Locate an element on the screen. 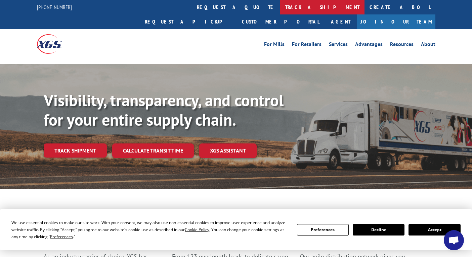 The width and height of the screenshot is (472, 257). b: Visibility, transparency, and control for your entire supply chain. is located at coordinates (163, 110).